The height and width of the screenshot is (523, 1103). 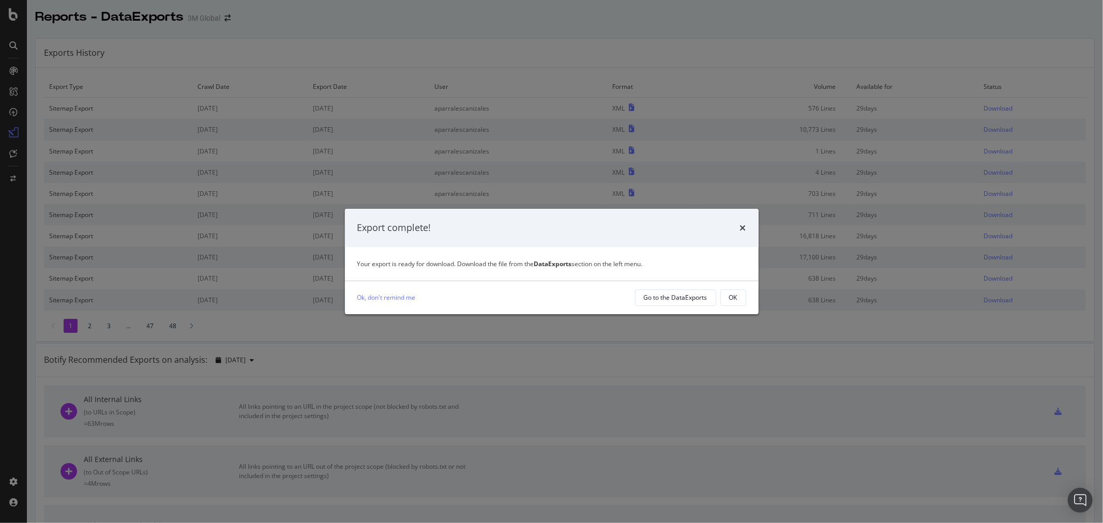 I want to click on strong: DataExports, so click(x=553, y=264).